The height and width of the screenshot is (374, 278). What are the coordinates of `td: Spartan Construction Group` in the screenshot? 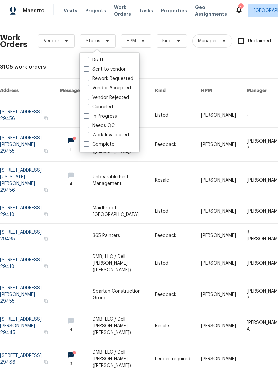 It's located at (118, 294).